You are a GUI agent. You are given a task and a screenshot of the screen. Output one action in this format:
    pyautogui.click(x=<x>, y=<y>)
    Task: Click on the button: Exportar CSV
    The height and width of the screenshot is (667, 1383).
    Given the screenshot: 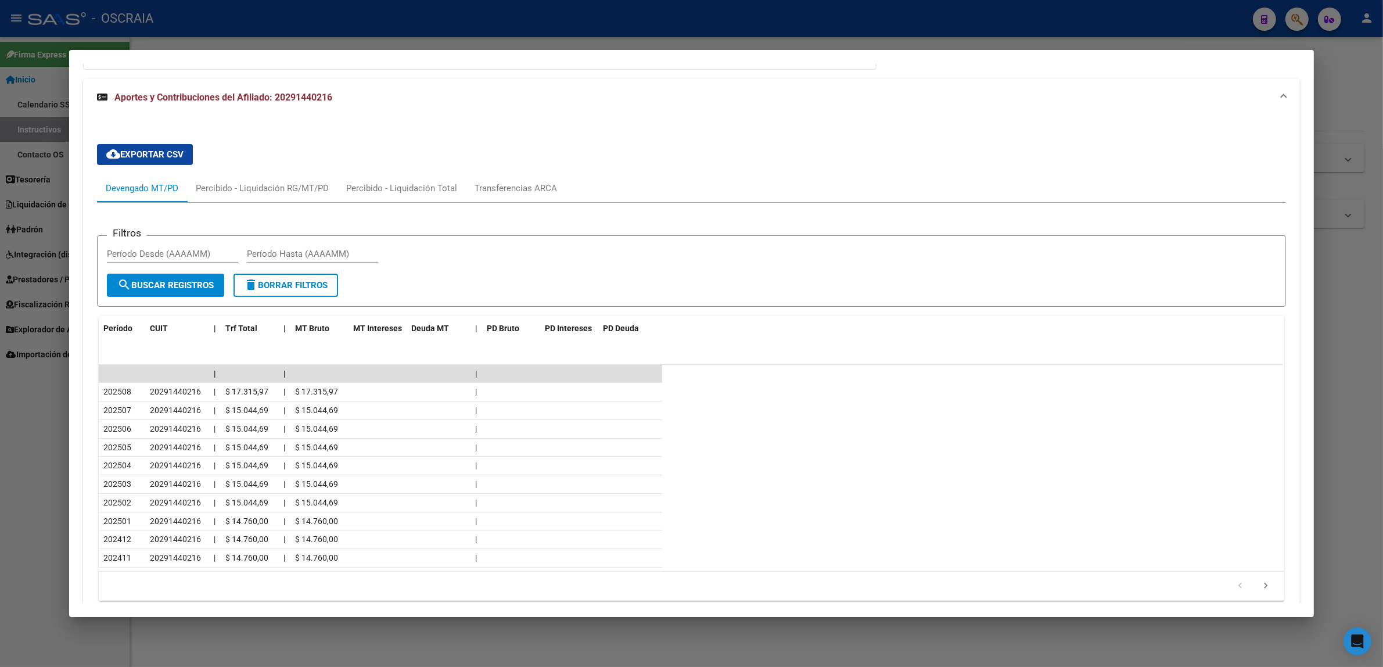 What is the action you would take?
    pyautogui.click(x=145, y=155)
    